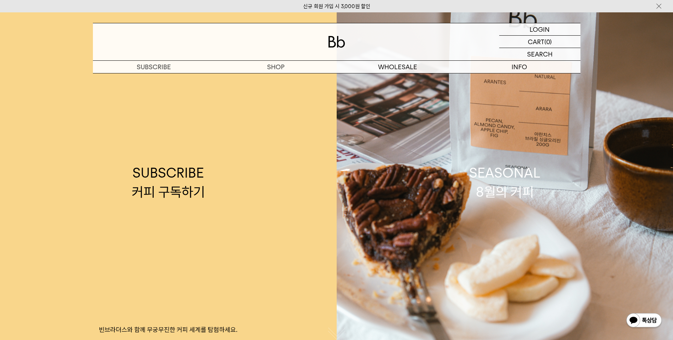 The width and height of the screenshot is (673, 340). I want to click on a: SHOP, so click(275, 67).